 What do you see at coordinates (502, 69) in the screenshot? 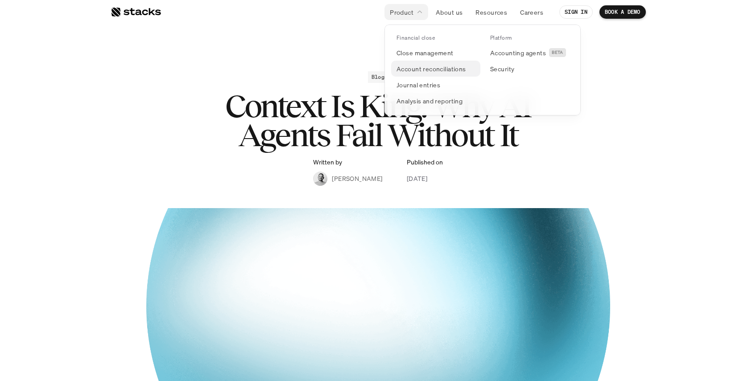
I see `p: Security` at bounding box center [502, 69].